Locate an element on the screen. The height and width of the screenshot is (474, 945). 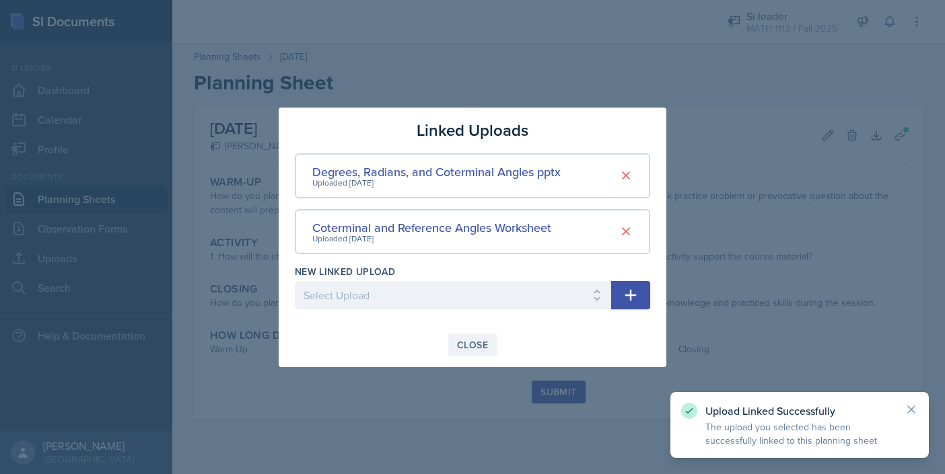
p: Upload Linked Successfully is located at coordinates (799, 411).